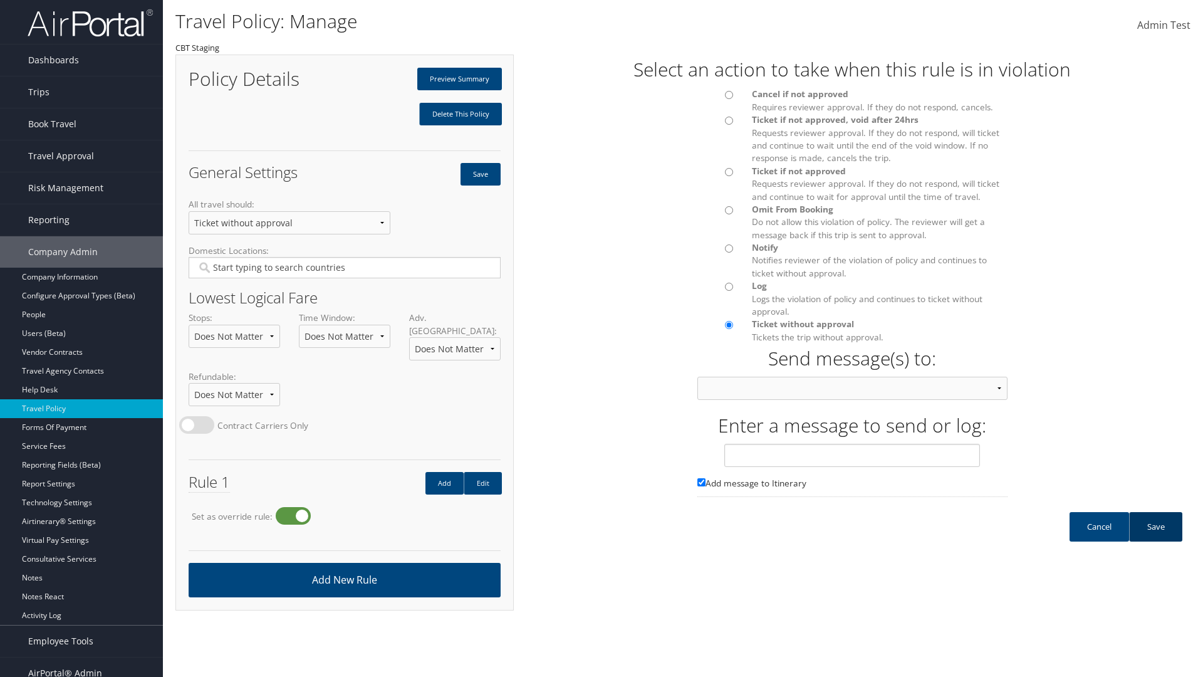  What do you see at coordinates (765, 247) in the screenshot?
I see `span: Notify` at bounding box center [765, 247].